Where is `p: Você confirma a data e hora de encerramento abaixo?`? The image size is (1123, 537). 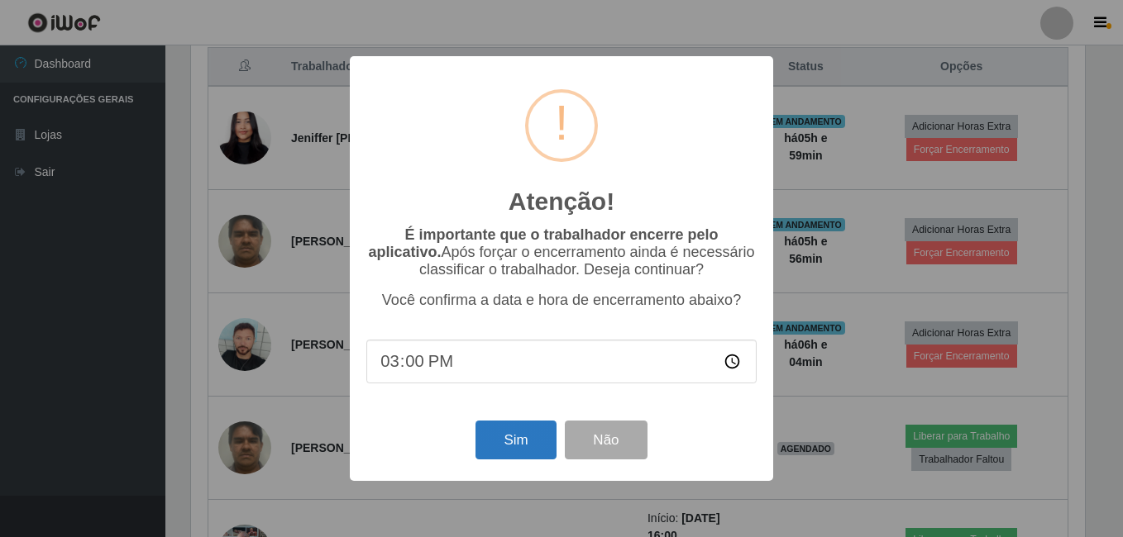
p: Você confirma a data e hora de encerramento abaixo? is located at coordinates (561, 300).